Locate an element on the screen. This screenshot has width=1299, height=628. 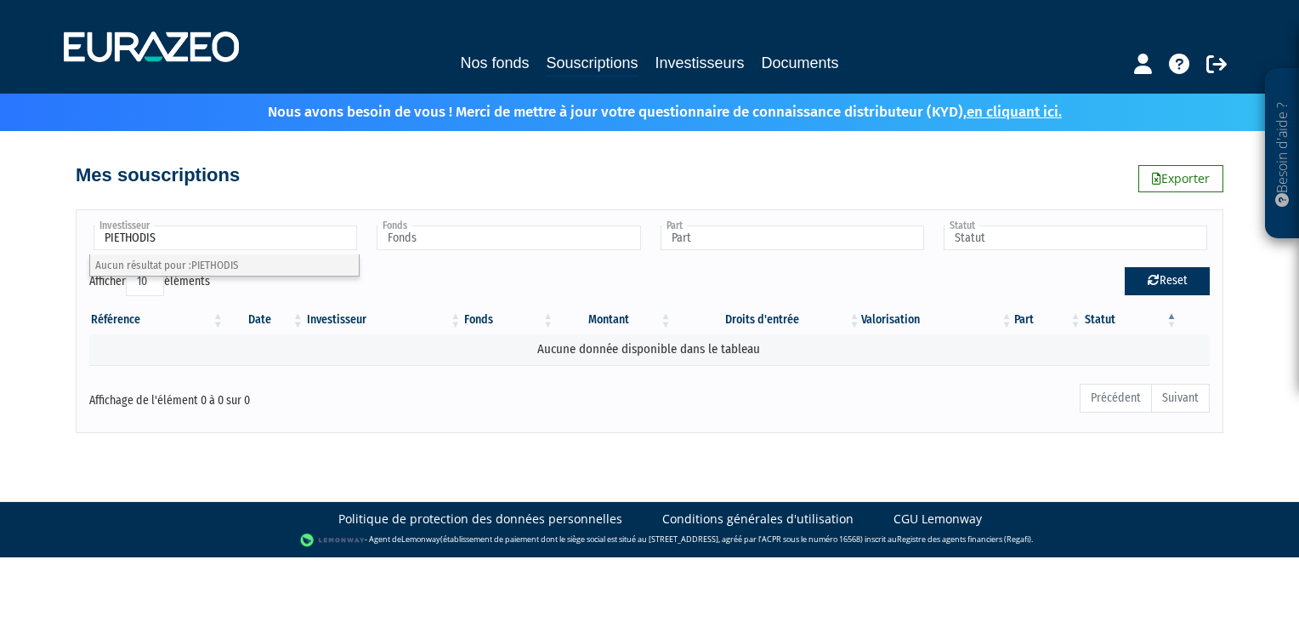
img: logo-lemonway.png is located at coordinates (332, 540).